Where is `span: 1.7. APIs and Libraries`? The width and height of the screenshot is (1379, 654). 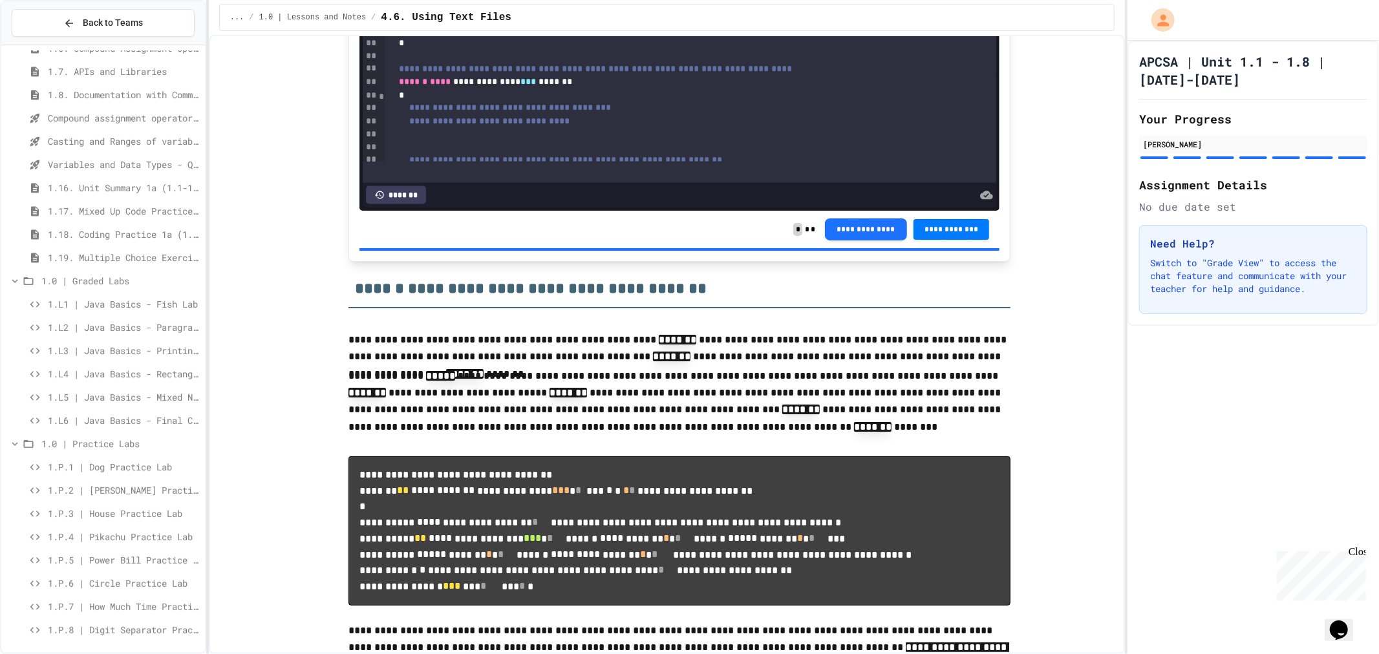
span: 1.7. APIs and Libraries is located at coordinates (124, 71).